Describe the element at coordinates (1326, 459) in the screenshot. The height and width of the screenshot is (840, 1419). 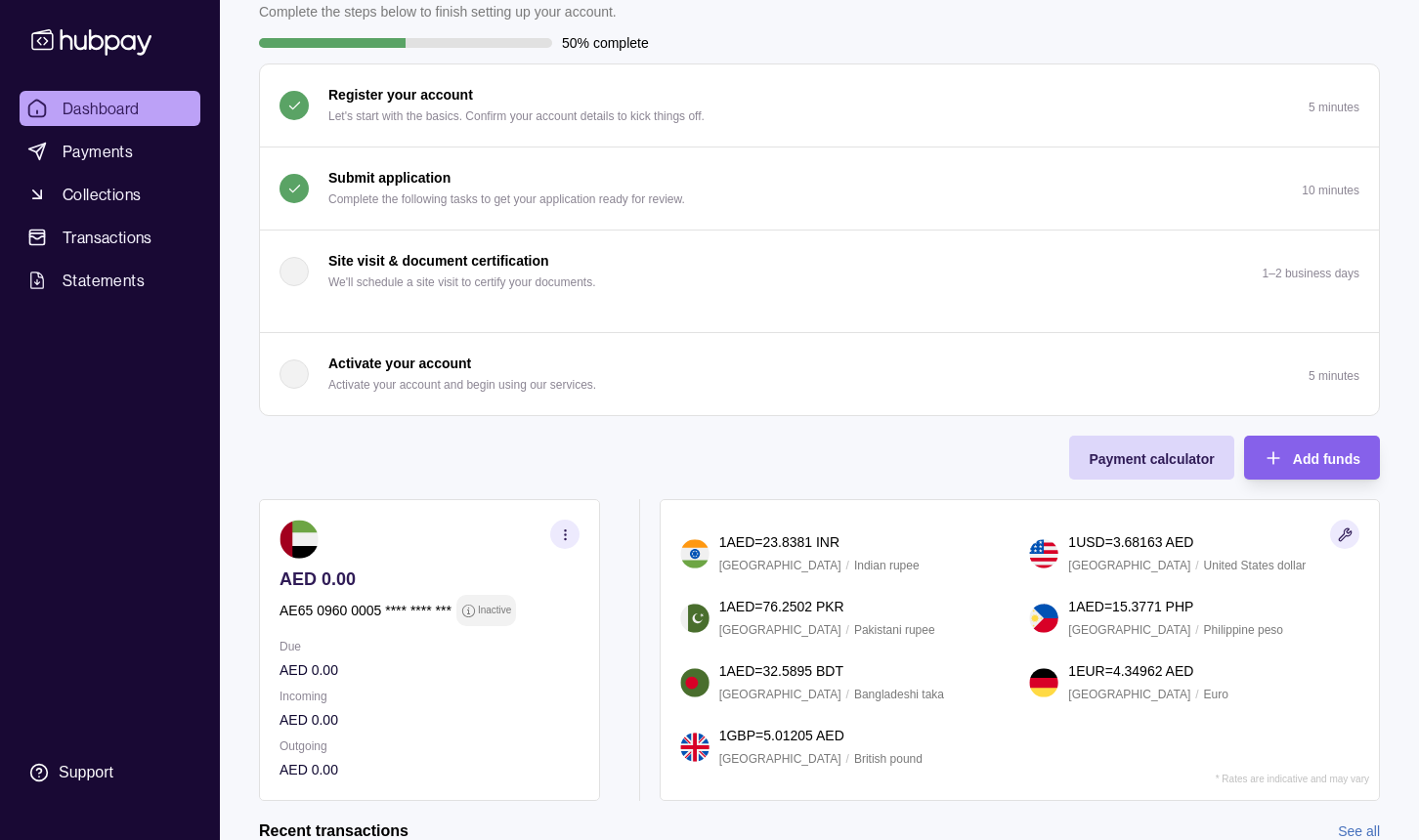
I see `span: Add funds` at that location.